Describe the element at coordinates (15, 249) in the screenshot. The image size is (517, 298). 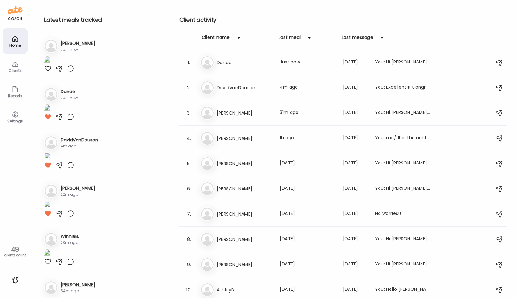
I see `div: 49` at that location.